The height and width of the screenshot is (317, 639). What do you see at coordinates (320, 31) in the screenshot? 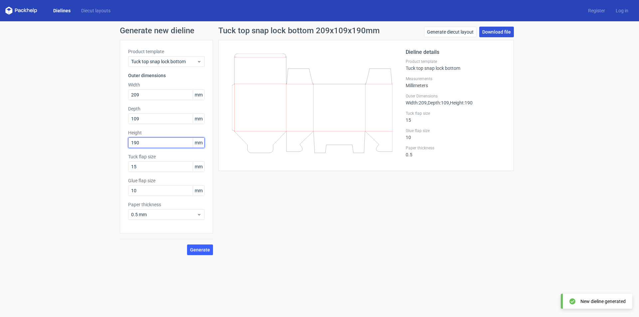
I see `h1: Generate new dieline` at bounding box center [320, 31].